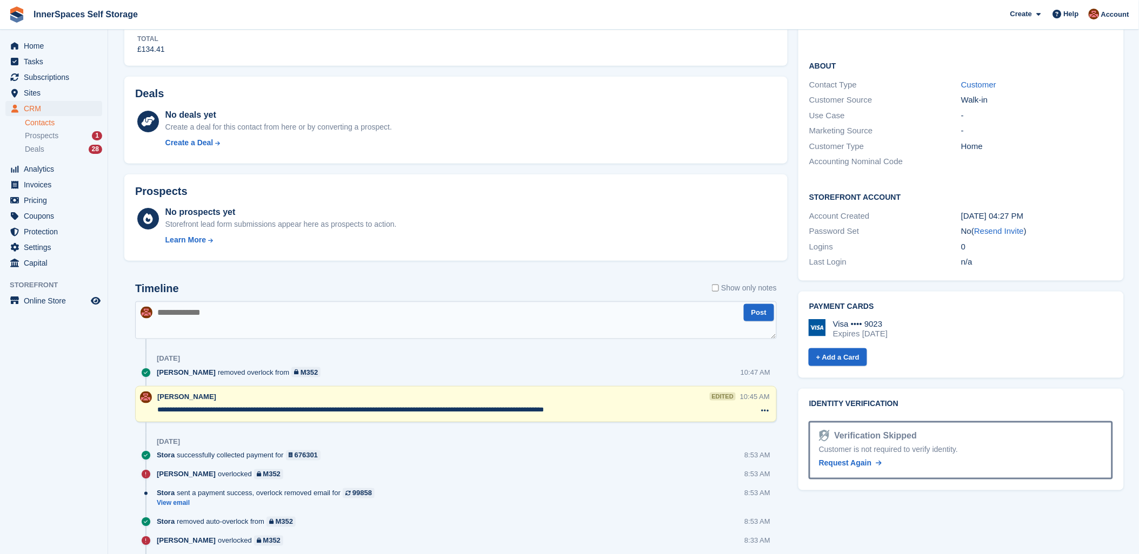  What do you see at coordinates (885, 216) in the screenshot?
I see `div: Account Created` at bounding box center [885, 216].